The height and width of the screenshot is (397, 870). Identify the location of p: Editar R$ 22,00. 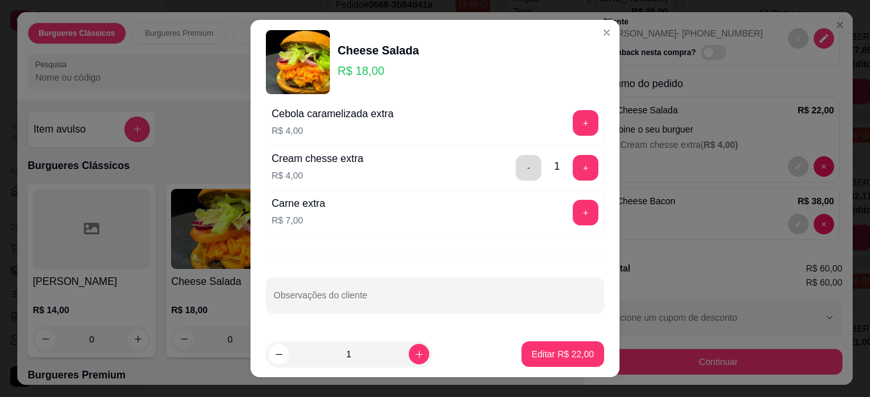
(563, 354).